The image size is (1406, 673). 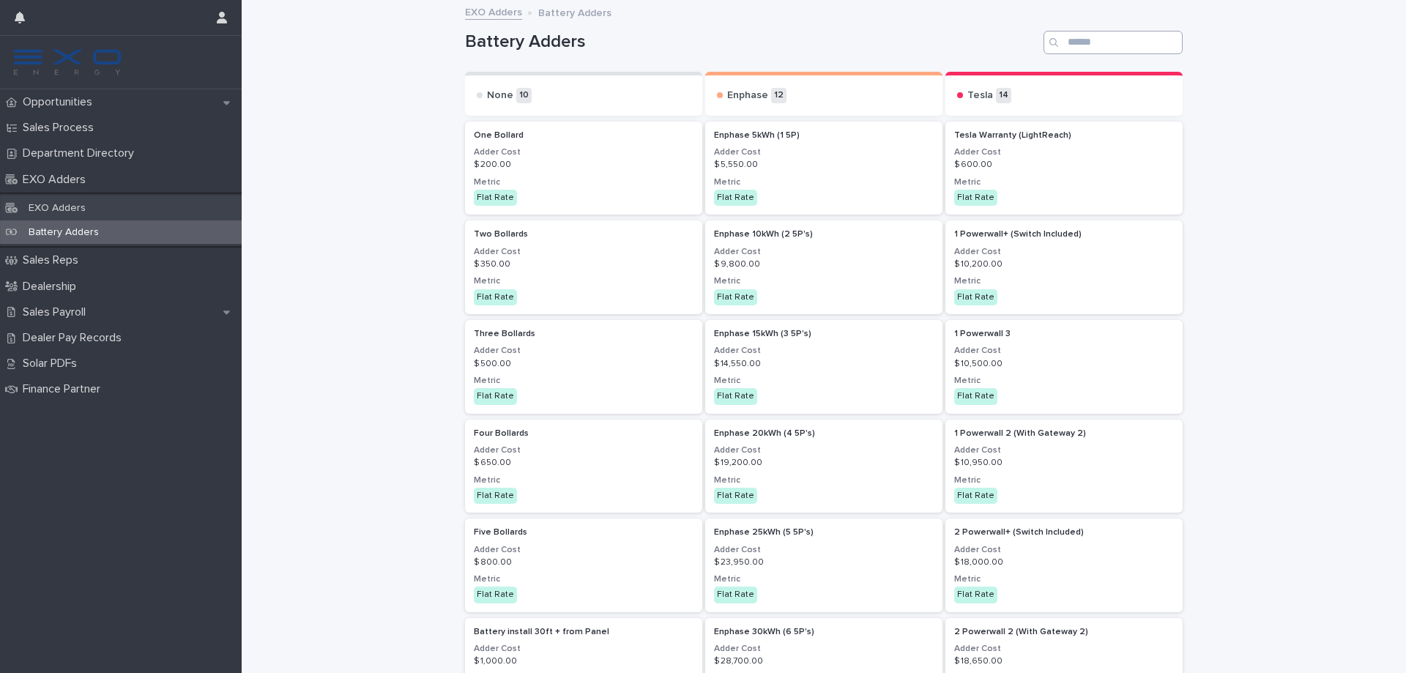 I want to click on p: 1 Powerwall 2 (With Gateway 2), so click(x=1064, y=433).